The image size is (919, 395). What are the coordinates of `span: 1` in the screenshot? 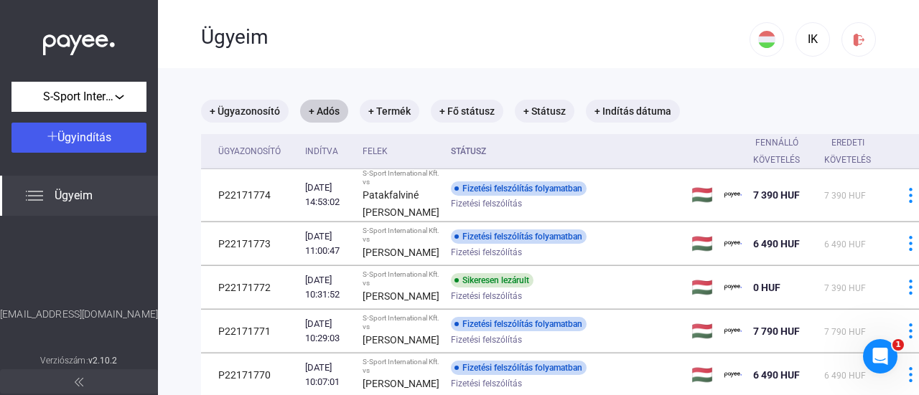 It's located at (898, 345).